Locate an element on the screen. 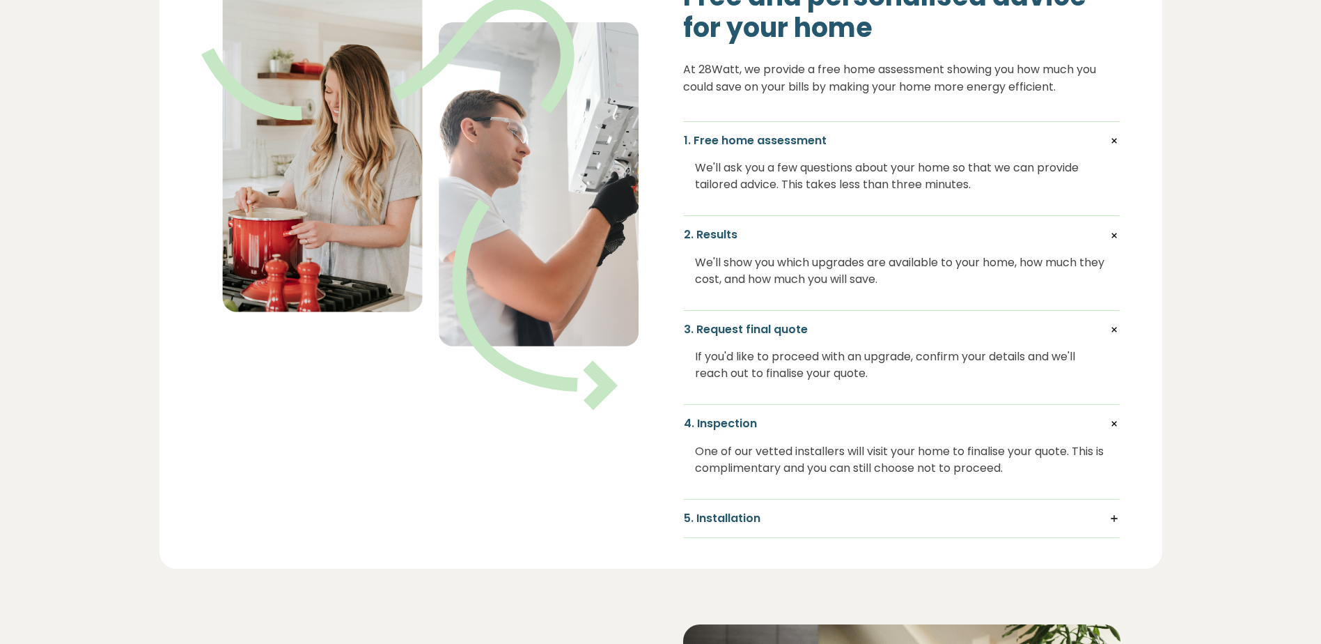 This screenshot has width=1321, height=644. p: At 28Watt, we provide a free home assessment showing you how much you could save on your bills by... is located at coordinates (902, 78).